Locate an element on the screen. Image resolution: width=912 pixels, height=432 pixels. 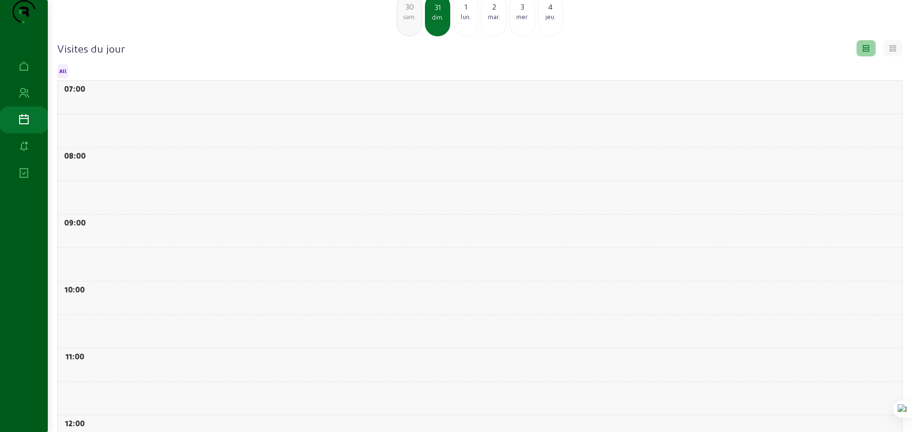
span: All is located at coordinates (63, 71).